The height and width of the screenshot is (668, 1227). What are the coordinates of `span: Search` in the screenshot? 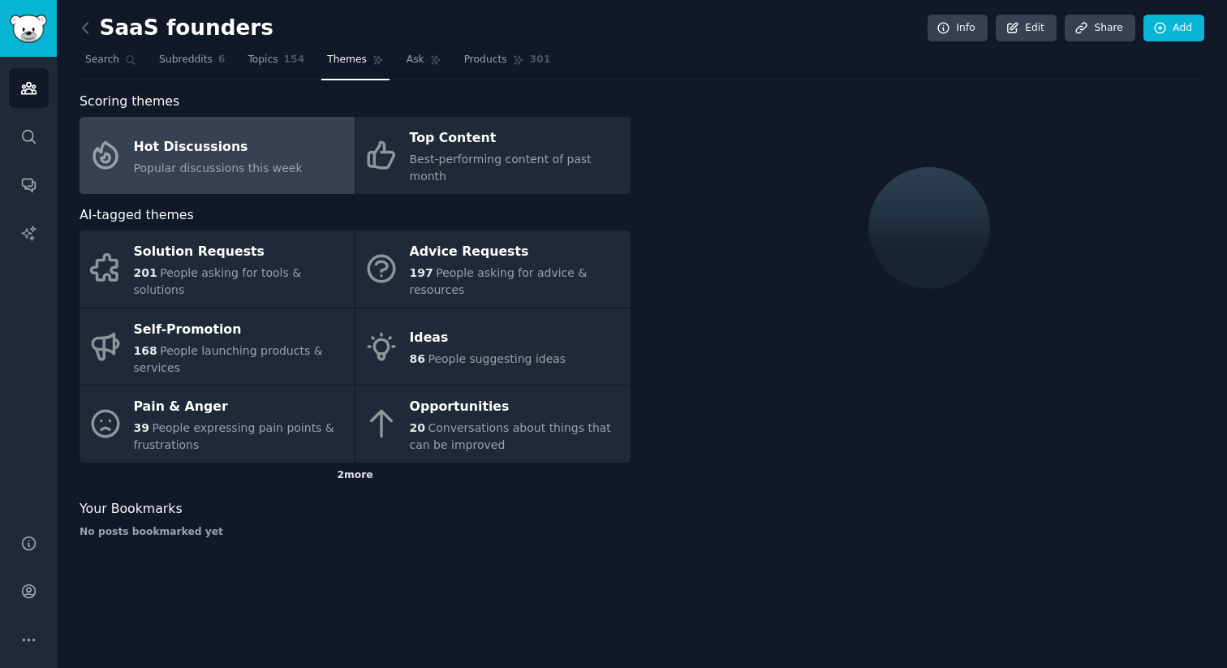 It's located at (102, 60).